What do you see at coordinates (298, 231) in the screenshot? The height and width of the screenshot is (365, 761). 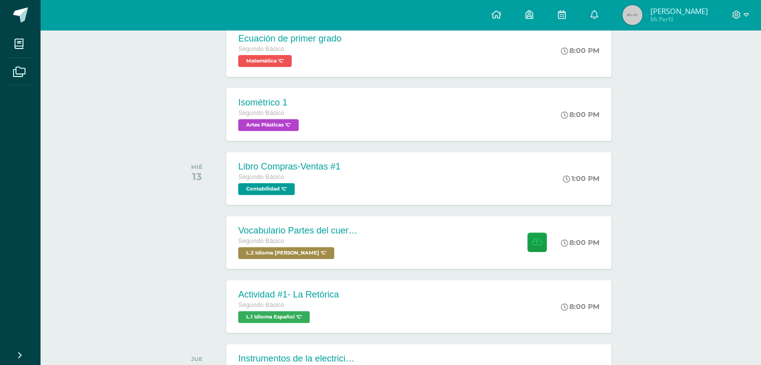 I see `div: Vocabulario Partes del cuerpo` at bounding box center [298, 231].